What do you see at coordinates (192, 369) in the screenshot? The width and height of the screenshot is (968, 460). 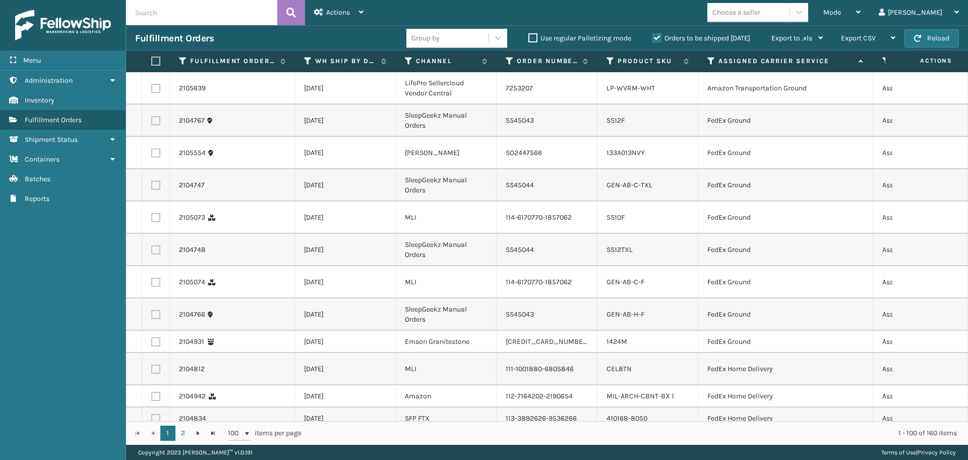 I see `a: 2104812` at bounding box center [192, 369].